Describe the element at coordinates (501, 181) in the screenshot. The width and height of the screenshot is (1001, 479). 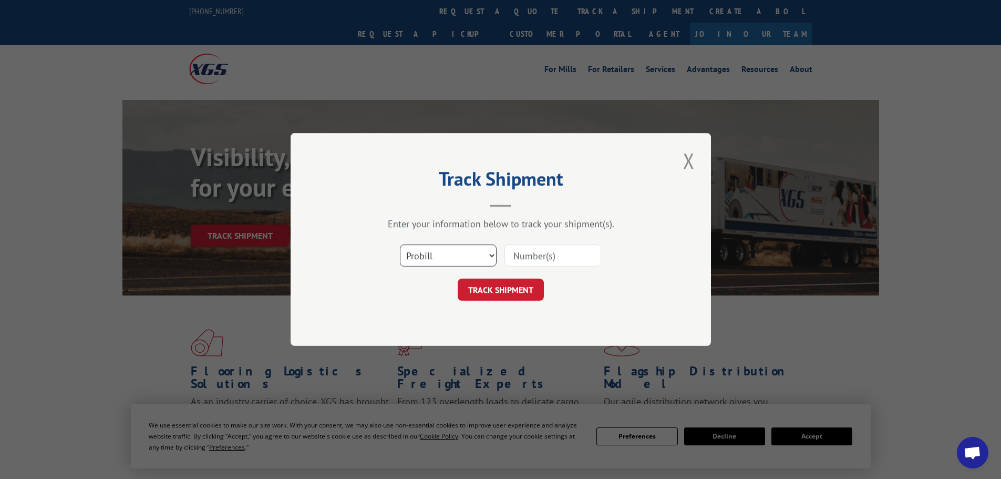
I see `h2: Track Shipment` at that location.